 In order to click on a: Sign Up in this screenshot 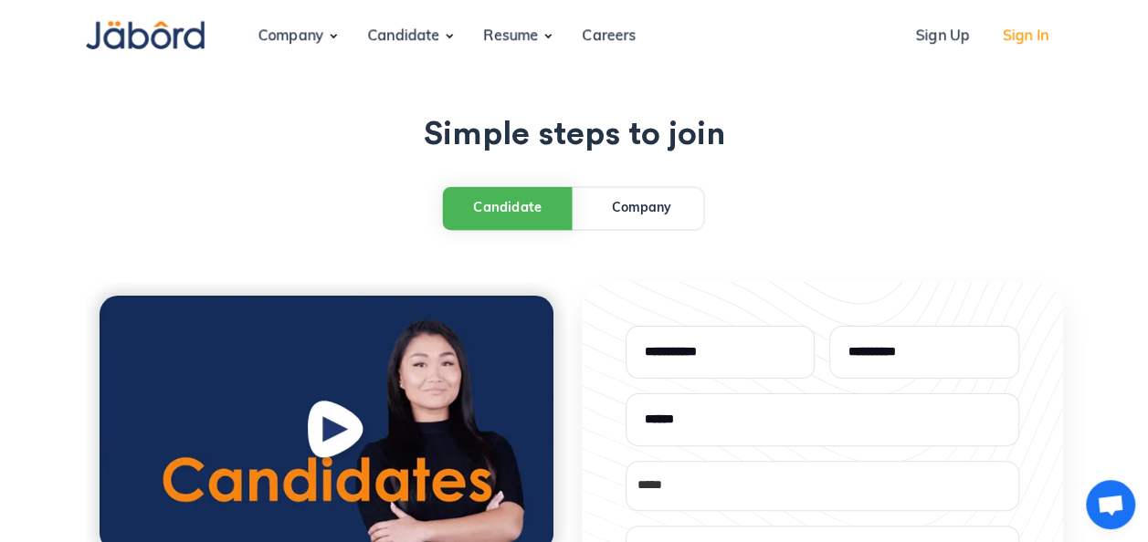, I will do `click(941, 37)`.